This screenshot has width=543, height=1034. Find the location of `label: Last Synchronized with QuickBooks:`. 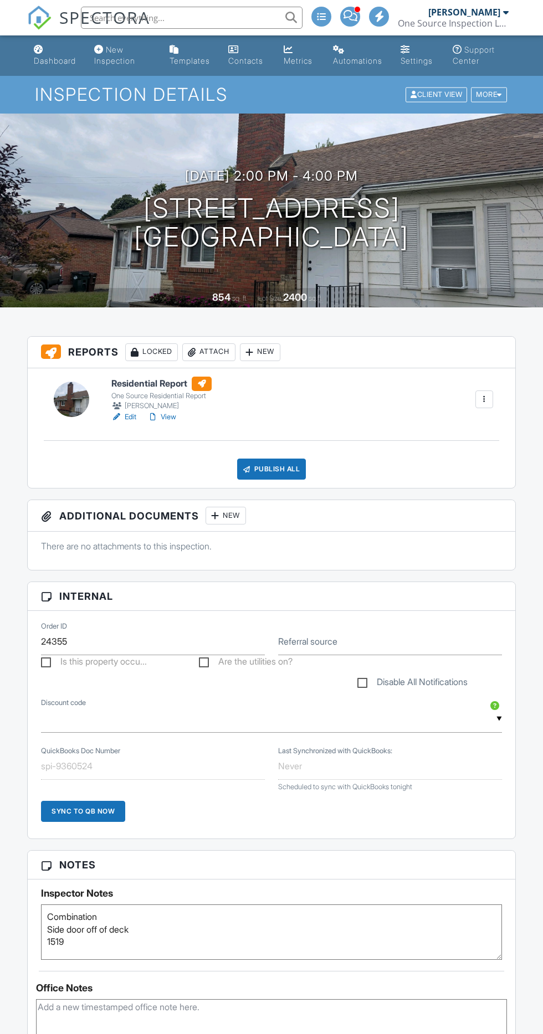

label: Last Synchronized with QuickBooks: is located at coordinates (335, 751).